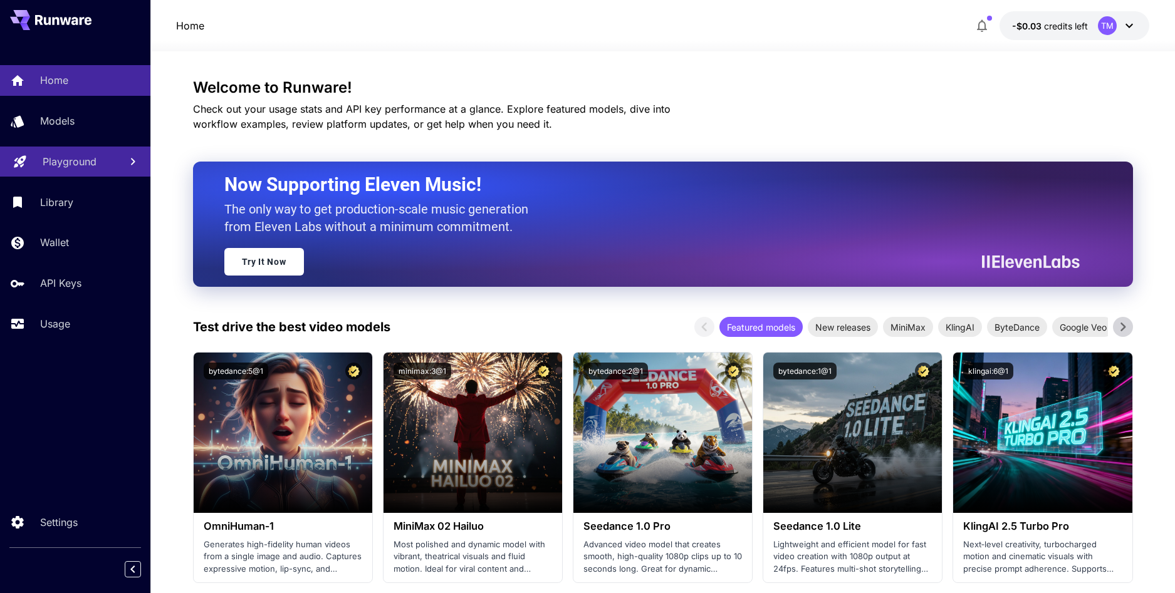 Image resolution: width=1175 pixels, height=593 pixels. I want to click on div: -$0.0262, so click(1049, 26).